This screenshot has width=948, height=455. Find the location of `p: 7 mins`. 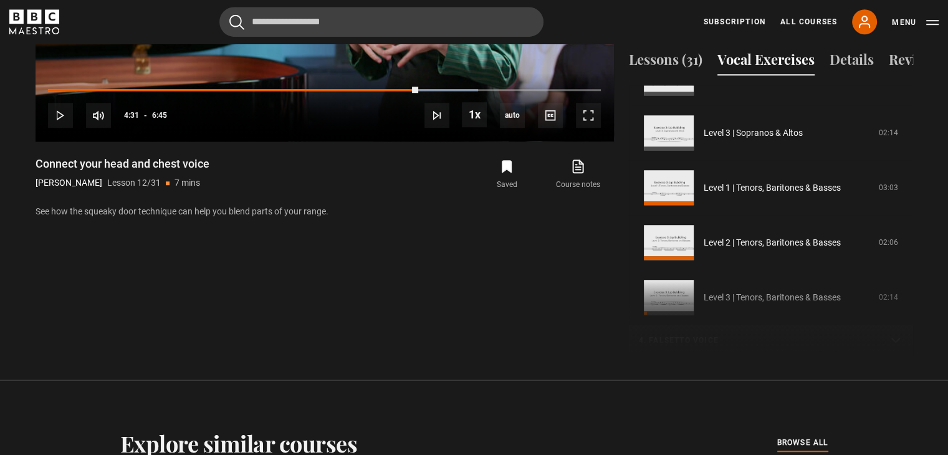

p: 7 mins is located at coordinates (187, 183).